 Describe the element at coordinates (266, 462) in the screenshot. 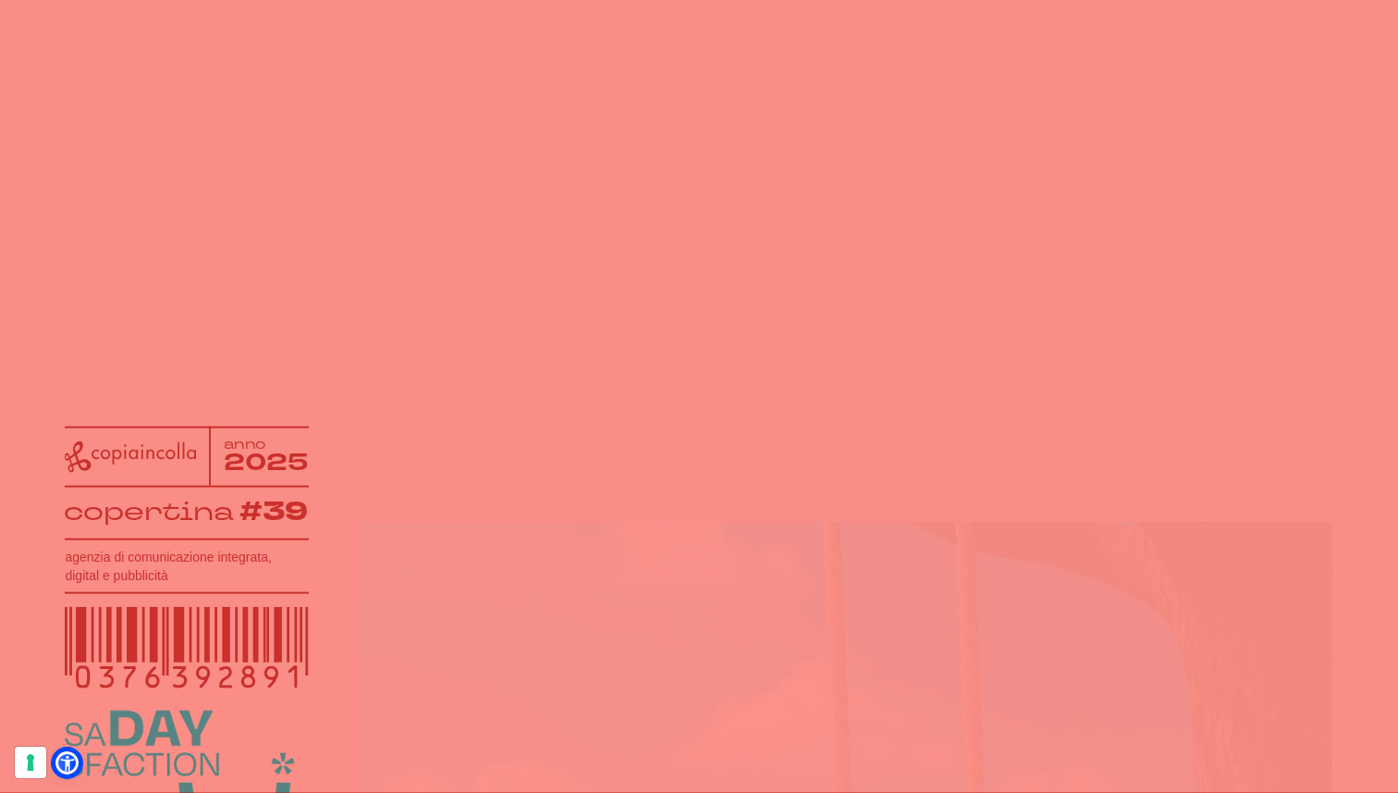

I see `tspan: 2025` at that location.